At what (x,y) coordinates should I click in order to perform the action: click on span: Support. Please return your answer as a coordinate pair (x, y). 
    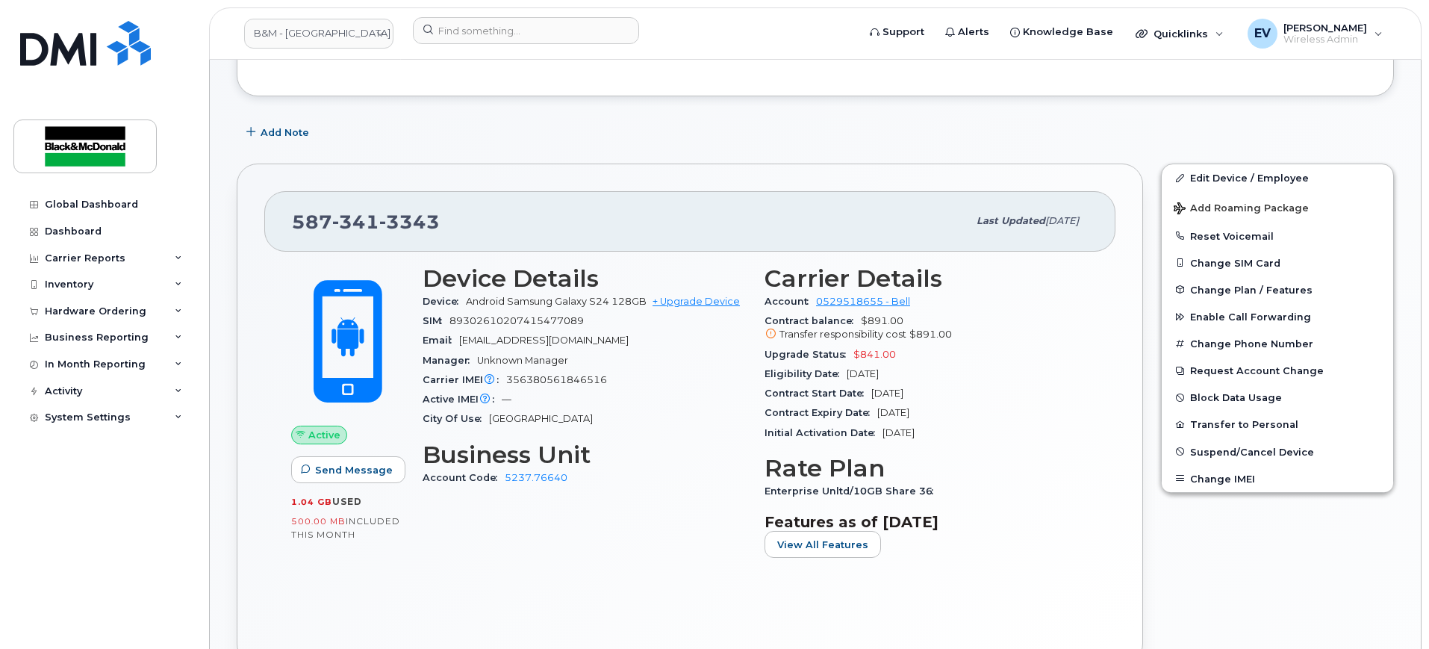
    Looking at the image, I should click on (904, 32).